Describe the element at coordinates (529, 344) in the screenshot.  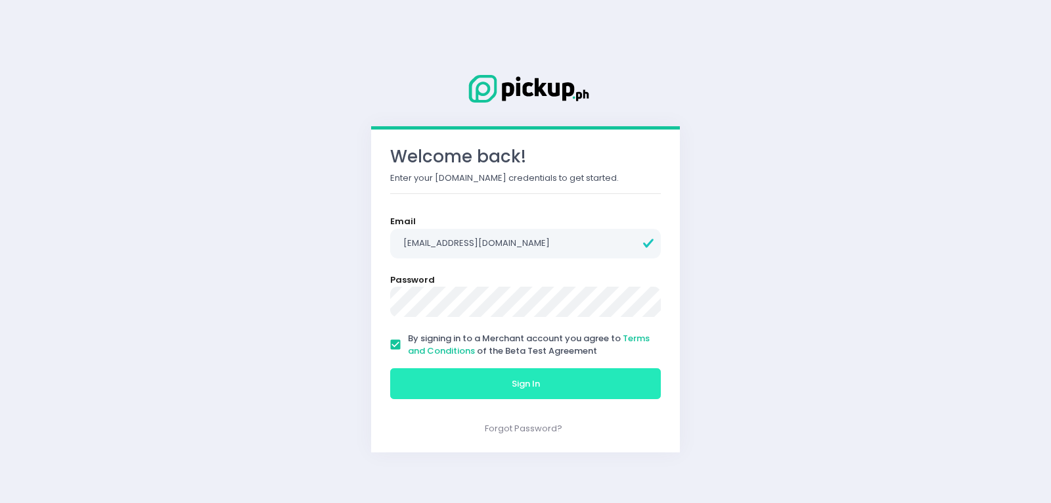
I see `span: By signing in to a Merchant account you agree to of the Beta Test Agreement` at that location.